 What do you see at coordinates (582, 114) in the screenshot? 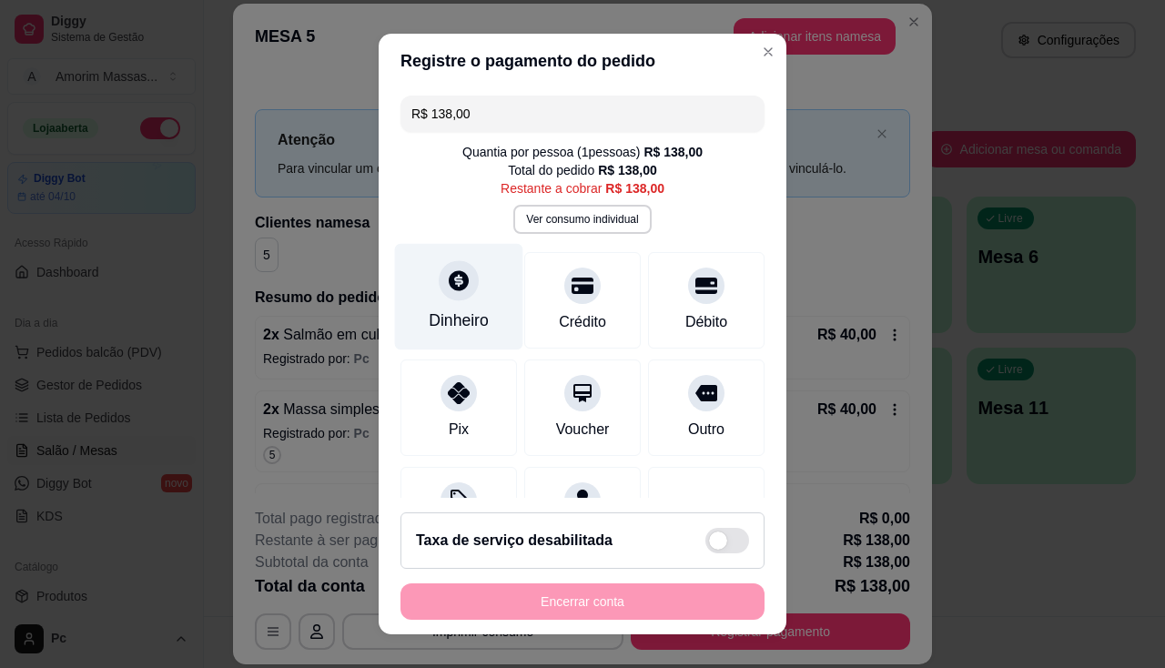
I see `input: Ex.: hambúrguer de cordeiro` at bounding box center [582, 114].